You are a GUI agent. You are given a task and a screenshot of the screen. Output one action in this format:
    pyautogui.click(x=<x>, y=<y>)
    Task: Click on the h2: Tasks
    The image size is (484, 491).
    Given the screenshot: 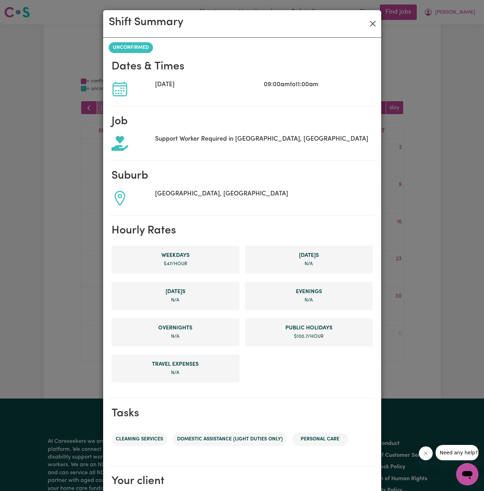 What is the action you would take?
    pyautogui.click(x=242, y=413)
    